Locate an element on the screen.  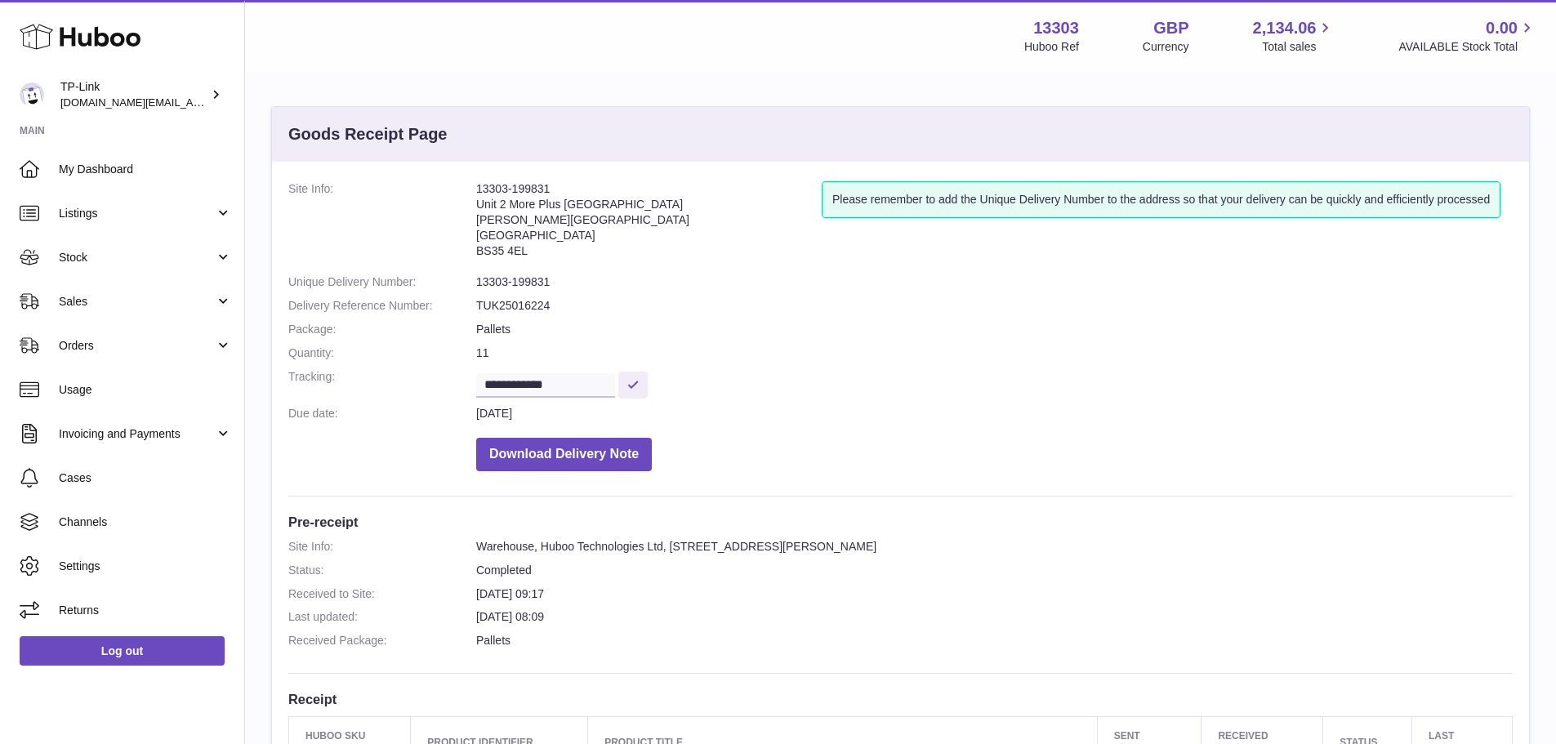
h3: Receipt is located at coordinates (900, 699).